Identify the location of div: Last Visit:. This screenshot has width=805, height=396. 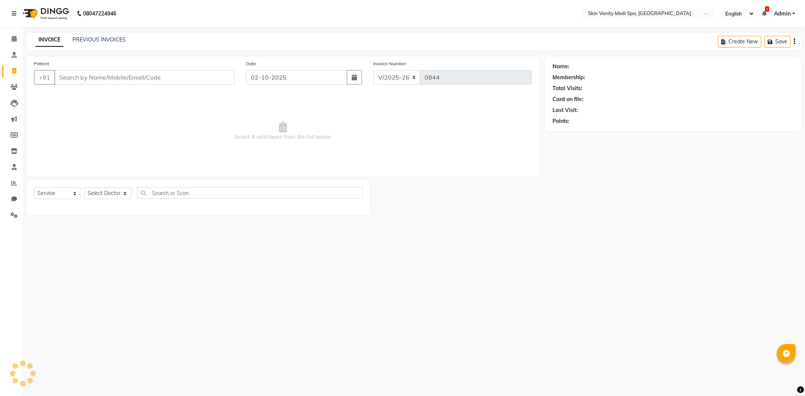
(565, 110).